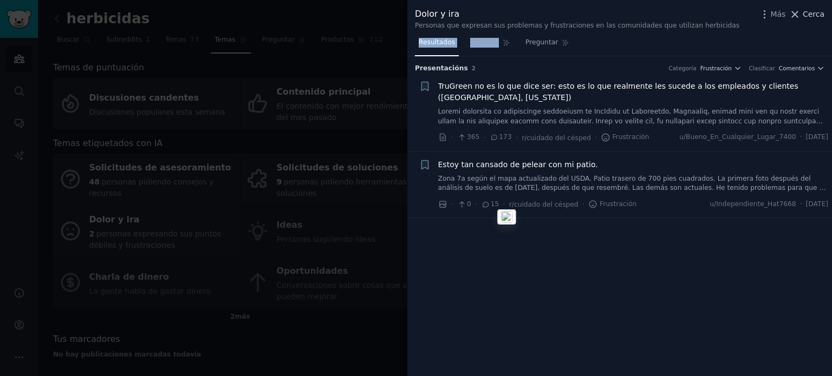 The height and width of the screenshot is (376, 832). What do you see at coordinates (797, 68) in the screenshot?
I see `font: Comentarios` at bounding box center [797, 68].